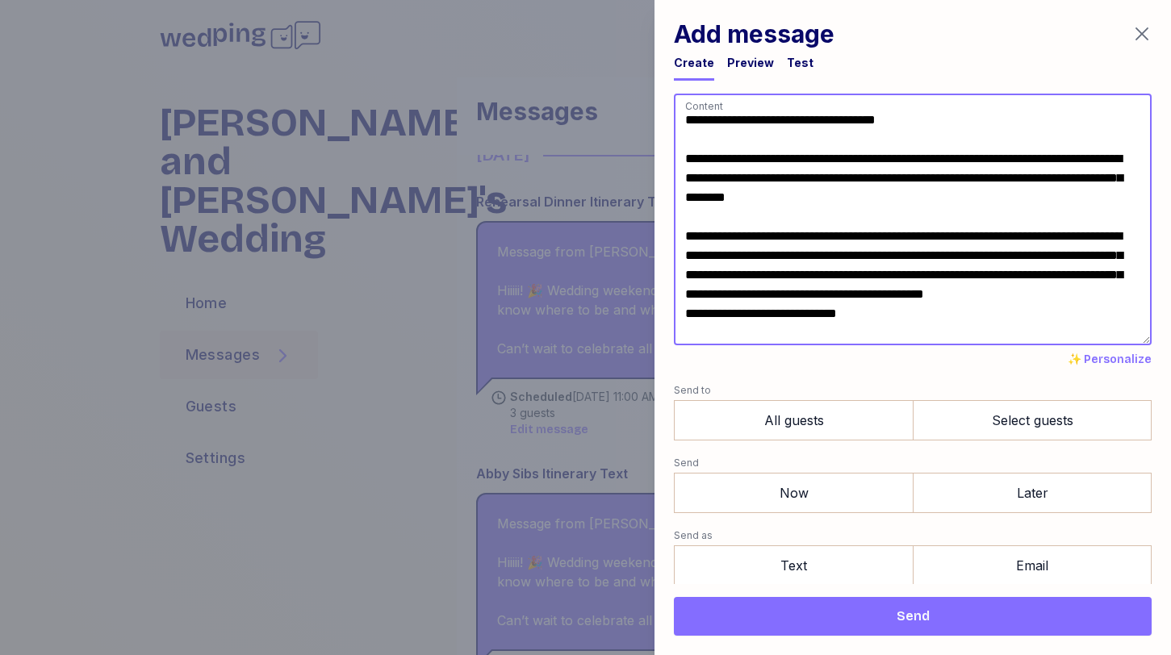  What do you see at coordinates (1032, 493) in the screenshot?
I see `label: Later` at bounding box center [1032, 493].